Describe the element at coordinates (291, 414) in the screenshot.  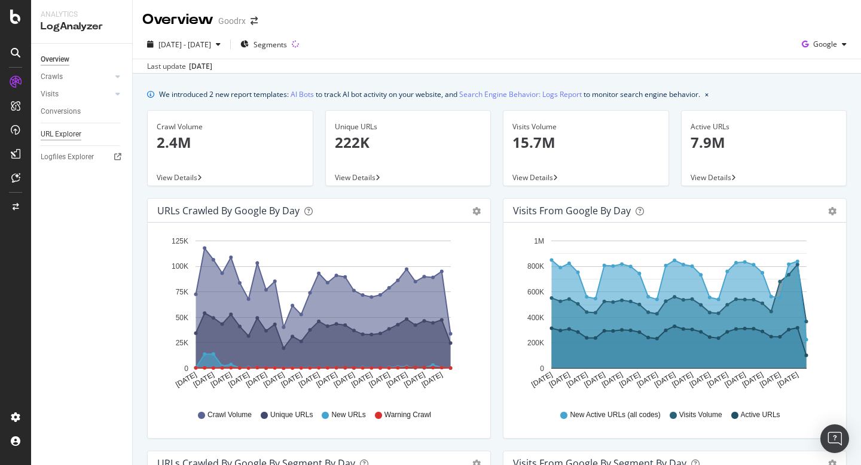
I see `span: Unique URLs` at that location.